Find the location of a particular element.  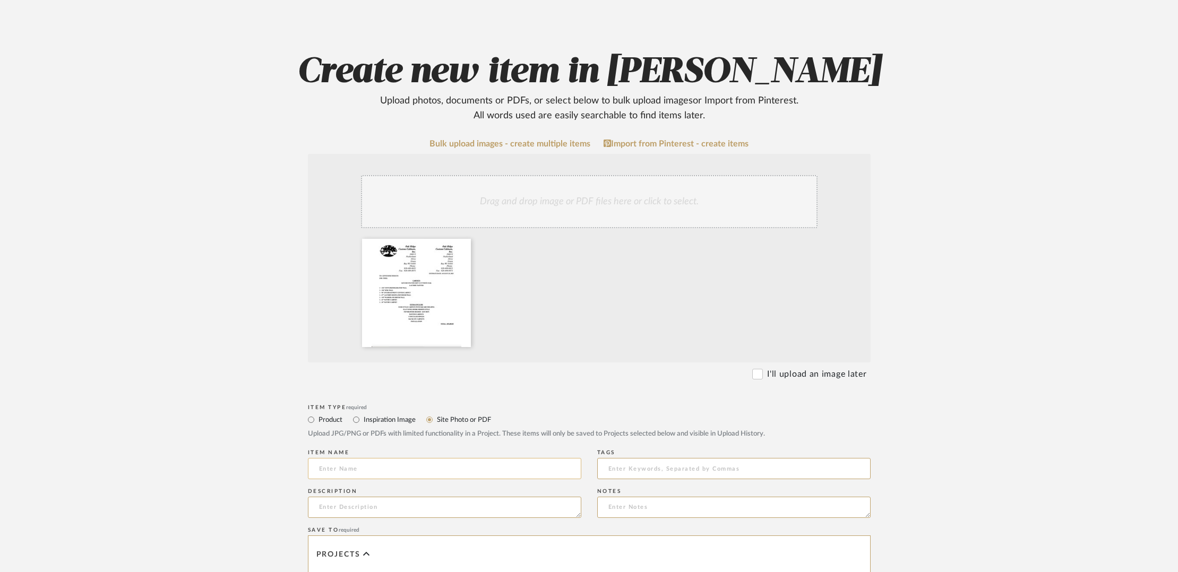

a: Import from Pinterest - create items is located at coordinates (676, 144).